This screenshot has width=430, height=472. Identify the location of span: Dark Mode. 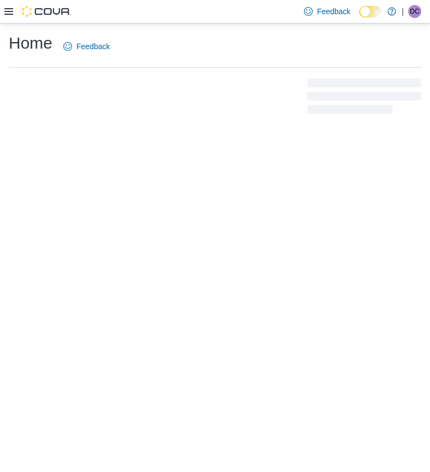
(359, 17).